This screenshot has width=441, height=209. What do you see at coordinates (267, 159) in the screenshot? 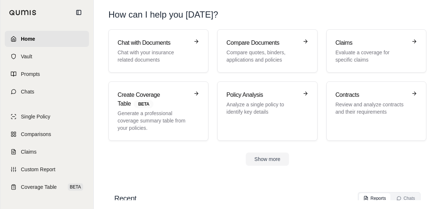
I see `button: Show more` at bounding box center [267, 159].